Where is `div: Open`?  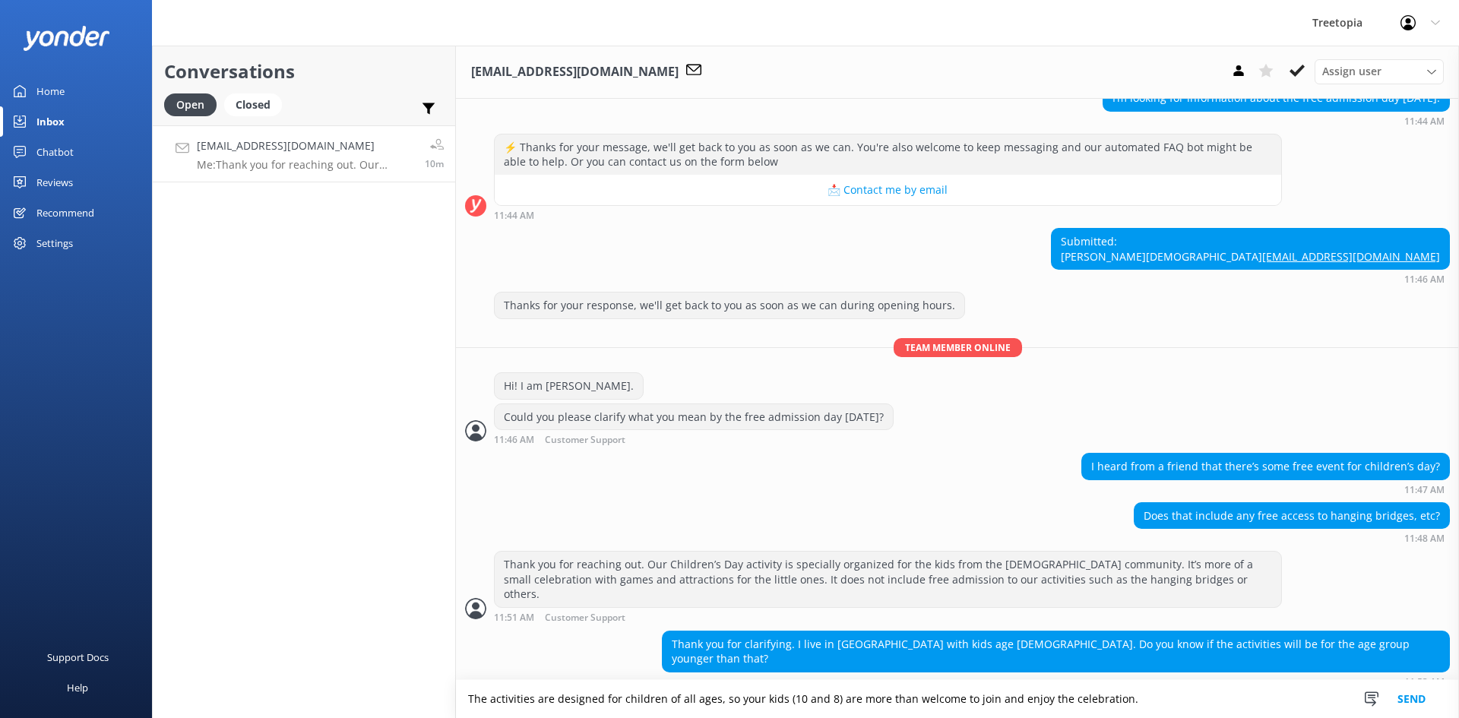 div: Open is located at coordinates (190, 105).